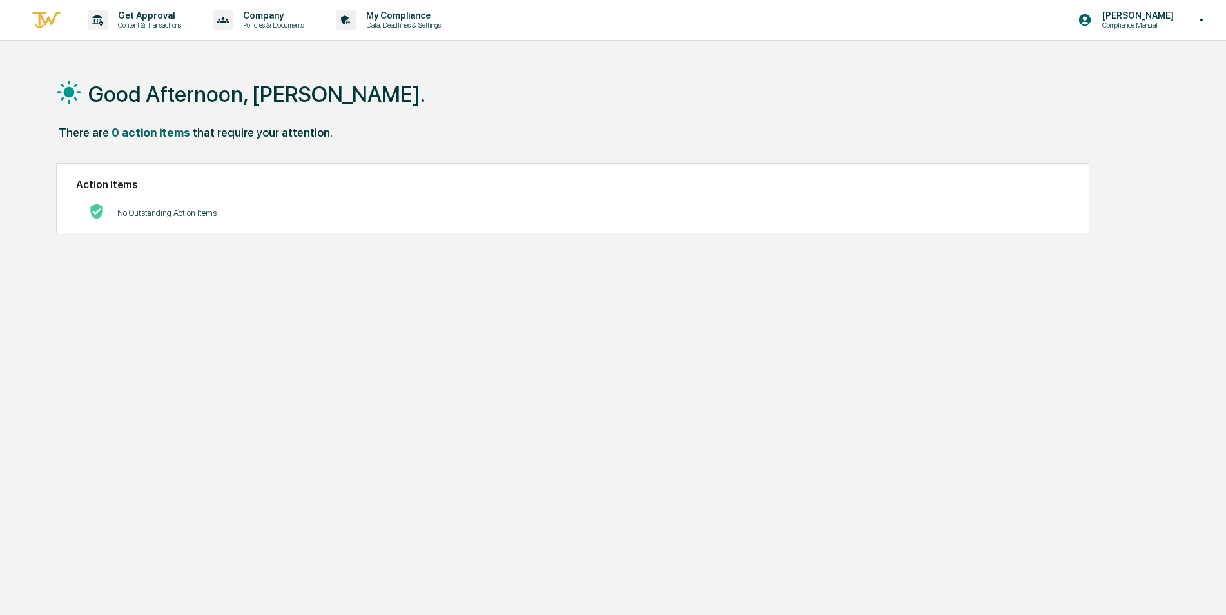  I want to click on p: Compliance Manual, so click(1136, 25).